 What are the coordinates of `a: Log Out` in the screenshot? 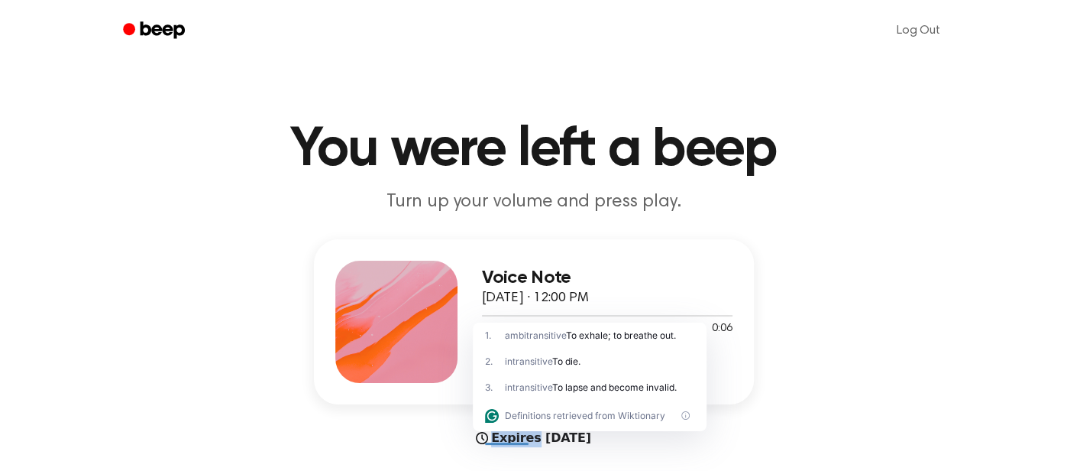 It's located at (918, 31).